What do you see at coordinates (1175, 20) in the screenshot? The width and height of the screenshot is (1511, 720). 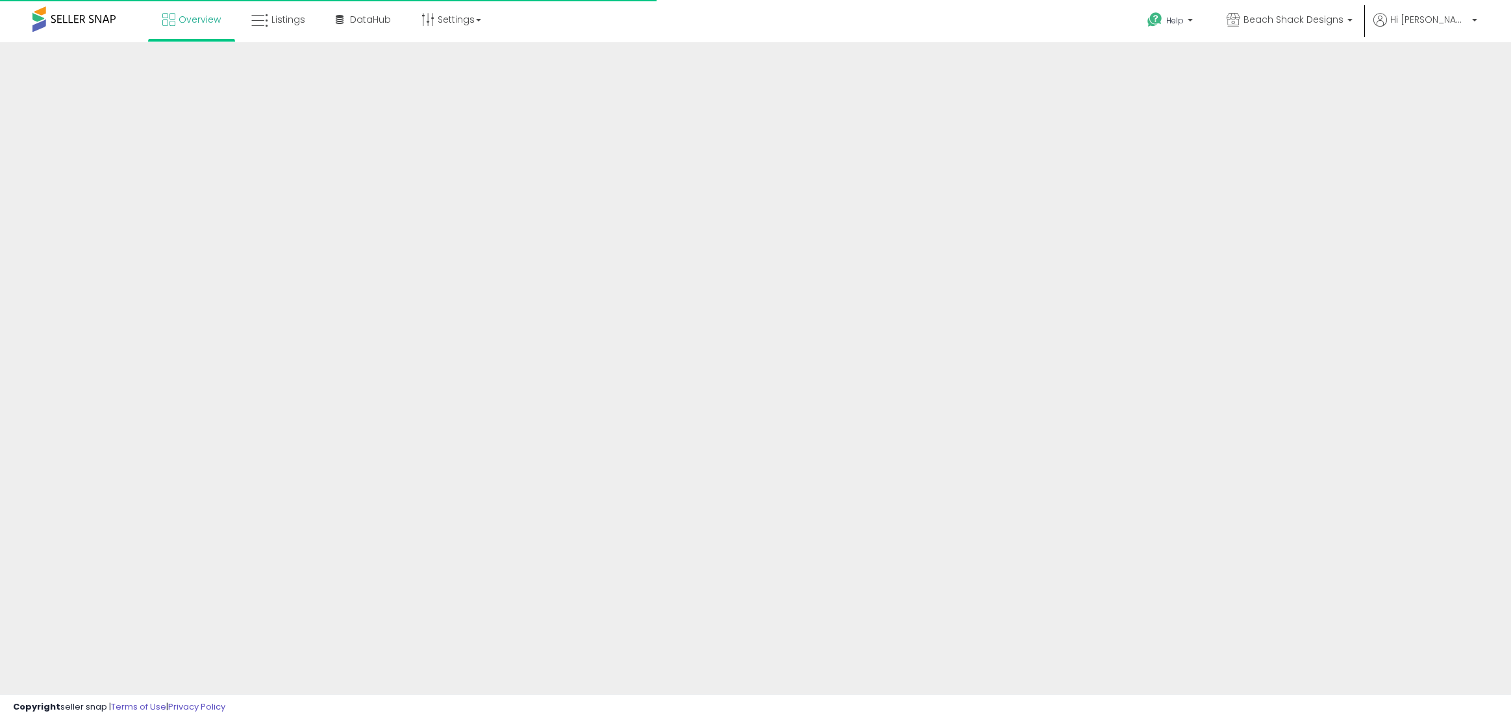 I see `span: Help` at bounding box center [1175, 20].